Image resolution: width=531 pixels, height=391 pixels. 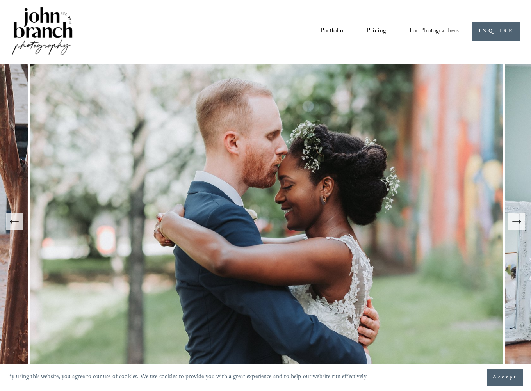 I want to click on a: Pricing, so click(x=376, y=32).